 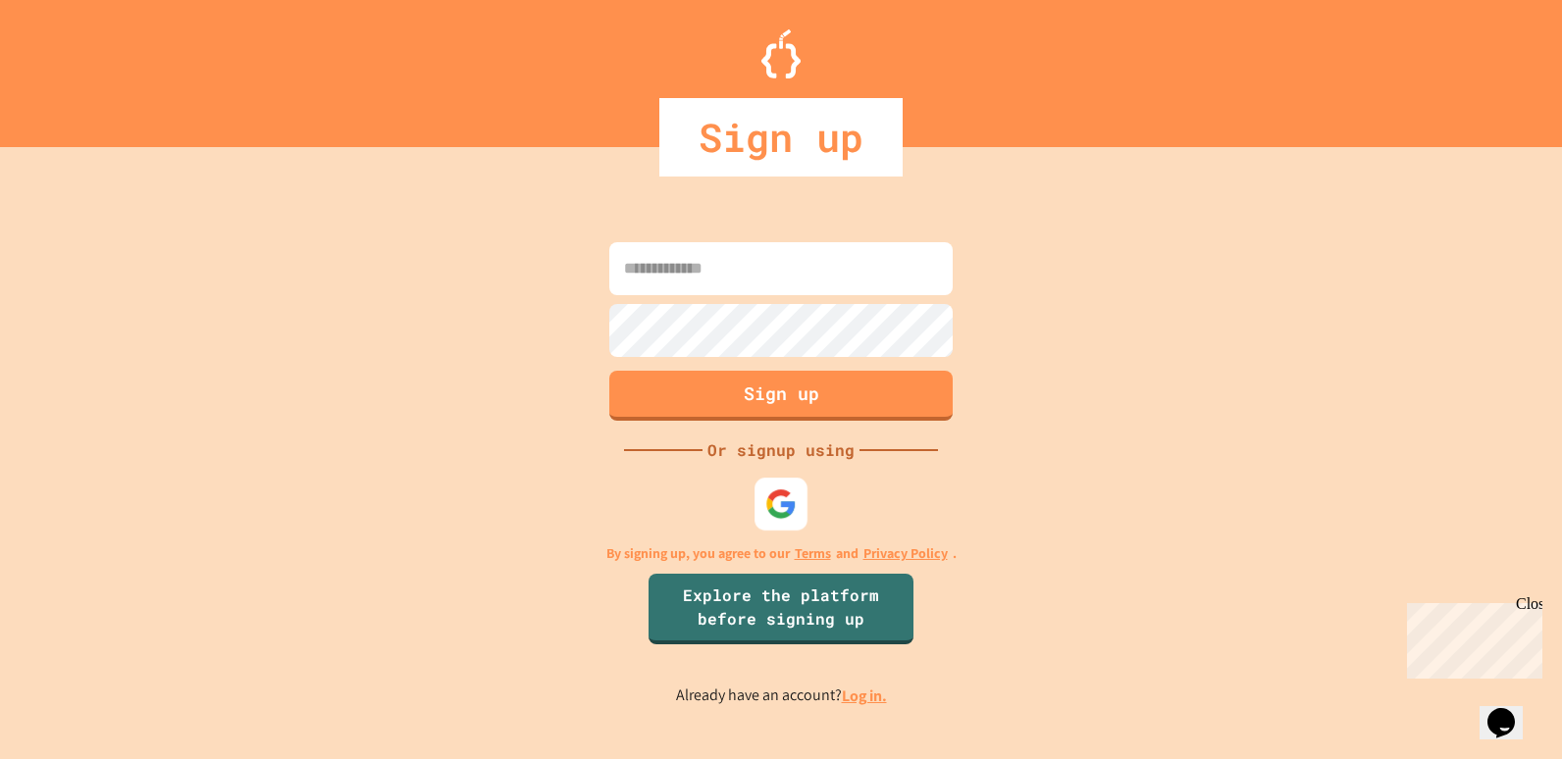 I want to click on button: Sign up, so click(x=781, y=395).